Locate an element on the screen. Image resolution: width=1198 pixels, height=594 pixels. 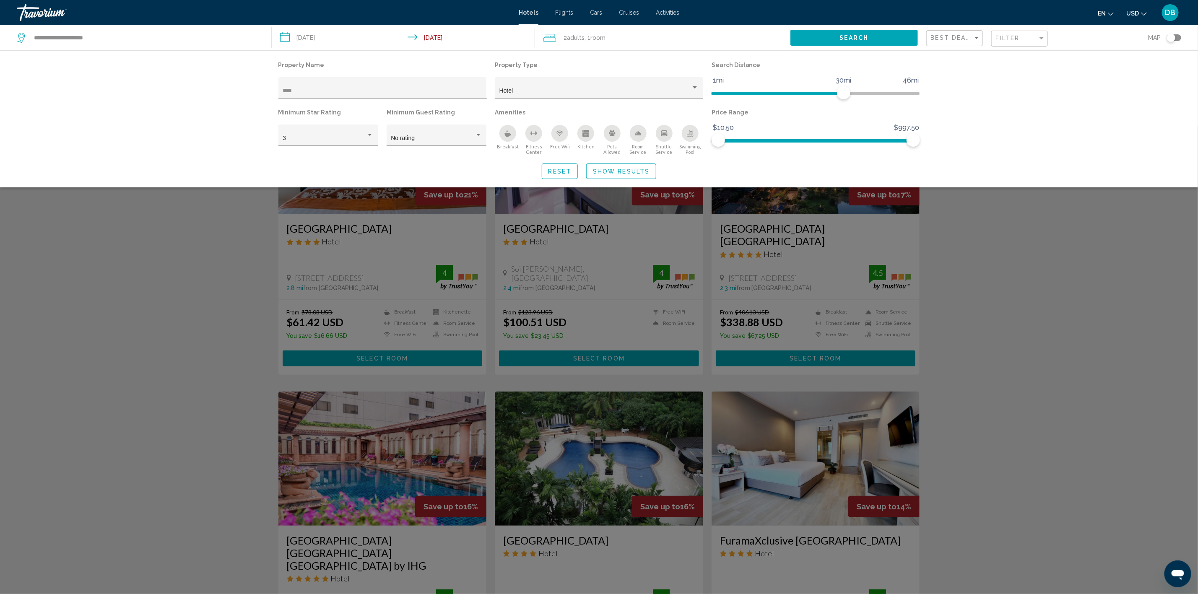
p: Amenities is located at coordinates (599, 112).